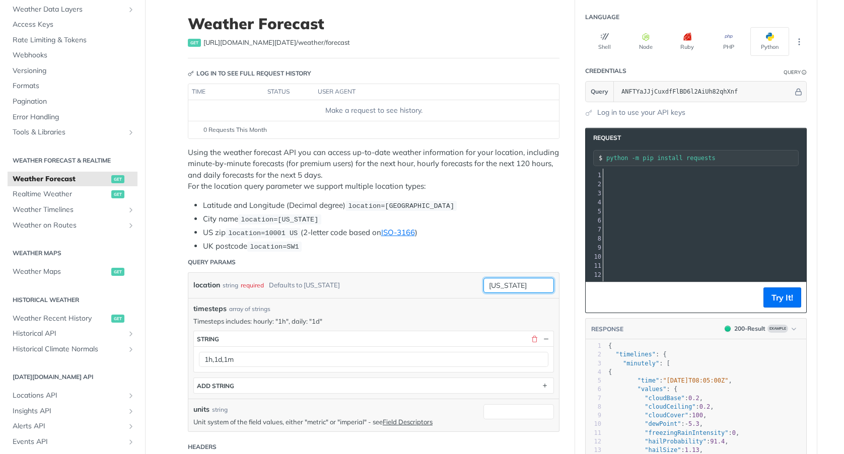  I want to click on div: 6, so click(594, 221).